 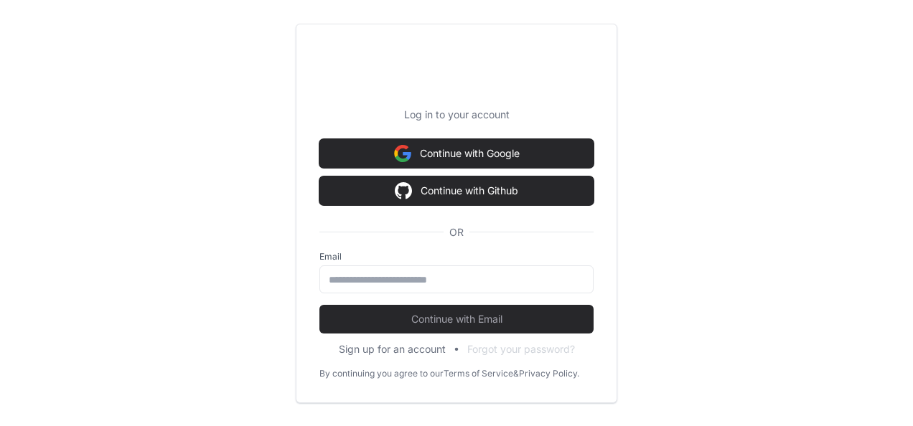 I want to click on button: Forgot your password?, so click(x=521, y=350).